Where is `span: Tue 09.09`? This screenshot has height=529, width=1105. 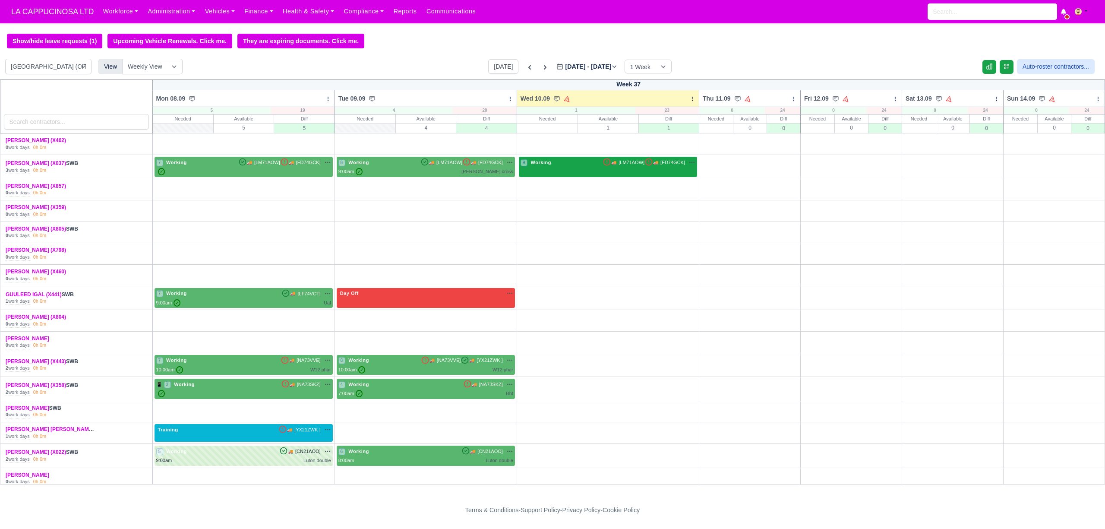 span: Tue 09.09 is located at coordinates (352, 98).